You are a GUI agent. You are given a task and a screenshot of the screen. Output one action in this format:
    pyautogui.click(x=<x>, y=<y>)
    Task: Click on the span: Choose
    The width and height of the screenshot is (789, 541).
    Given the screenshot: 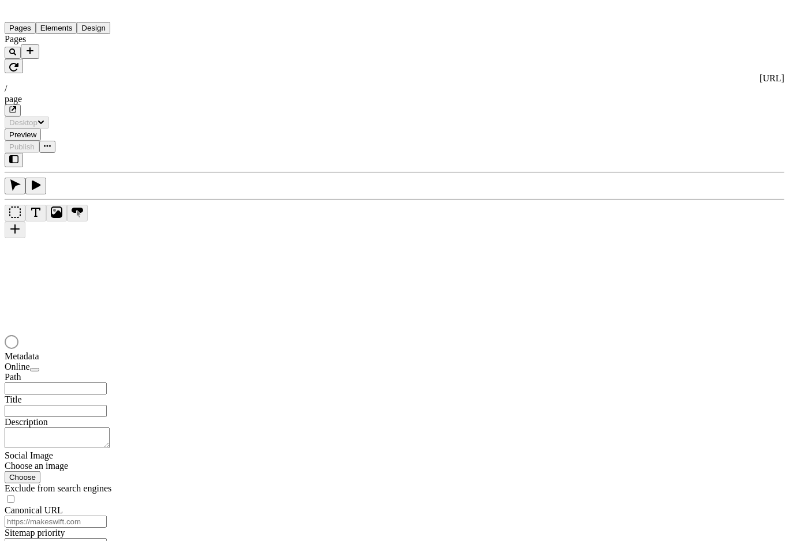 What is the action you would take?
    pyautogui.click(x=22, y=477)
    